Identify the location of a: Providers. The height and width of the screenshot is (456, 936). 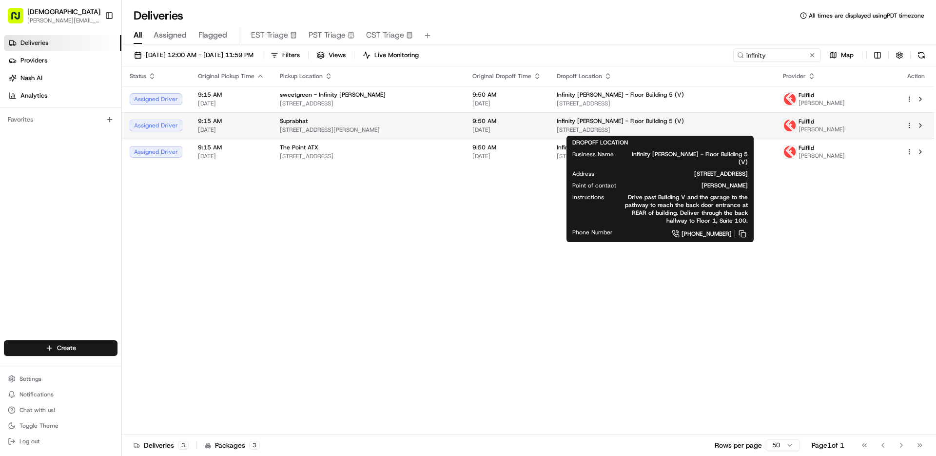
(62, 60).